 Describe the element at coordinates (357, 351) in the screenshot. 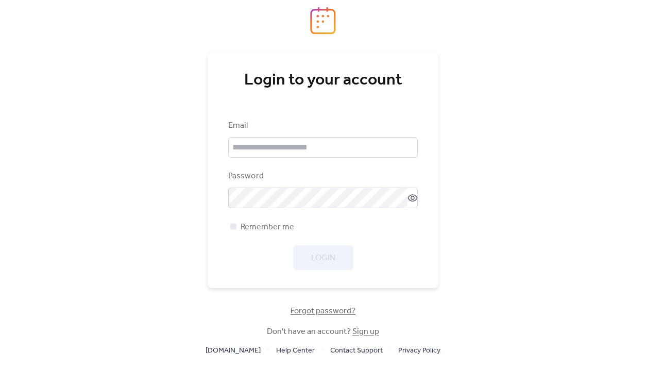

I see `span: Contact Support` at that location.